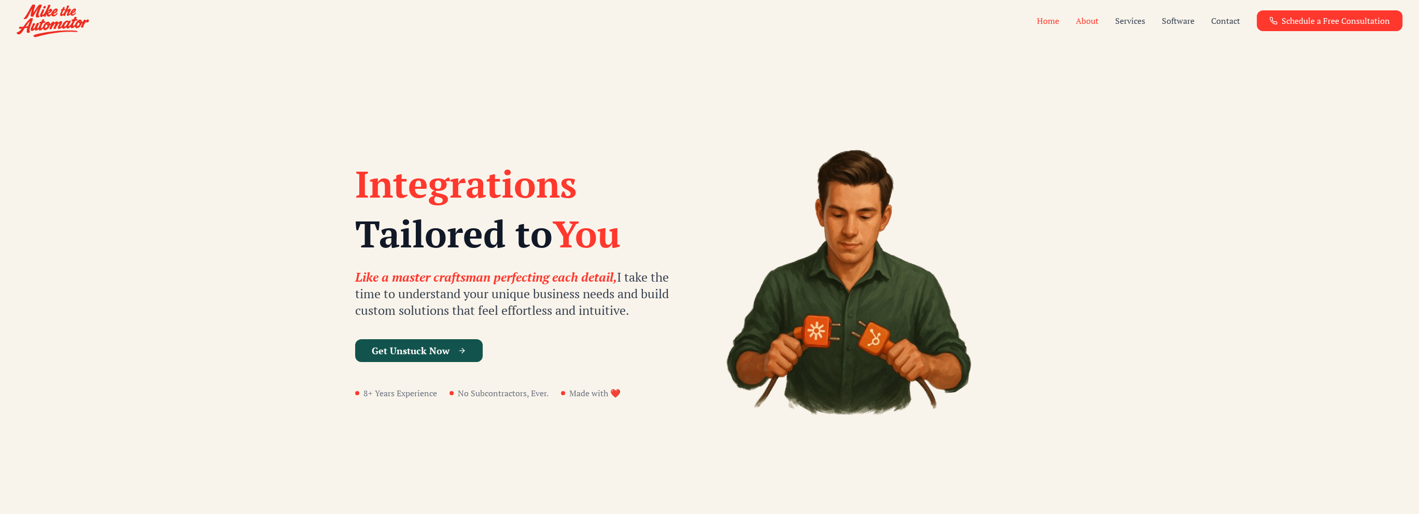 The image size is (1419, 514). Describe the element at coordinates (1087, 21) in the screenshot. I see `a: About` at that location.